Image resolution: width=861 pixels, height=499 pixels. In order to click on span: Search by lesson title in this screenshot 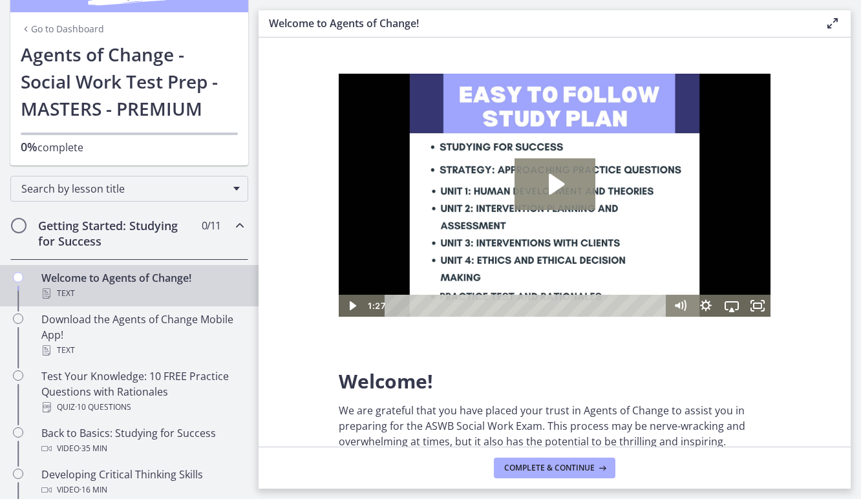, I will do `click(124, 189)`.